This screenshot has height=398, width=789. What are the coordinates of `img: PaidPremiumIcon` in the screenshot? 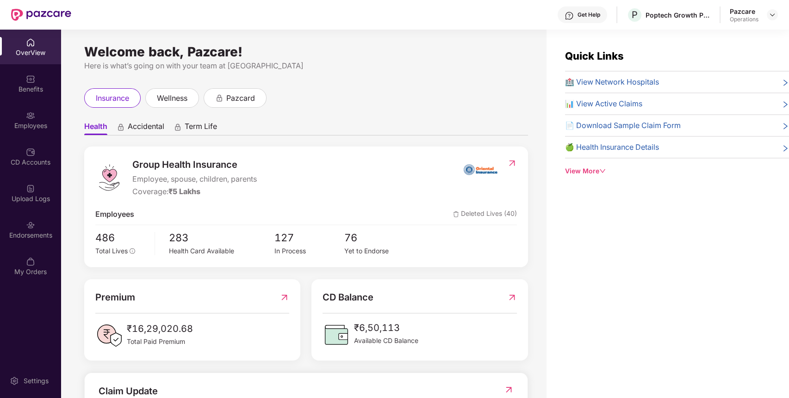 It's located at (109, 336).